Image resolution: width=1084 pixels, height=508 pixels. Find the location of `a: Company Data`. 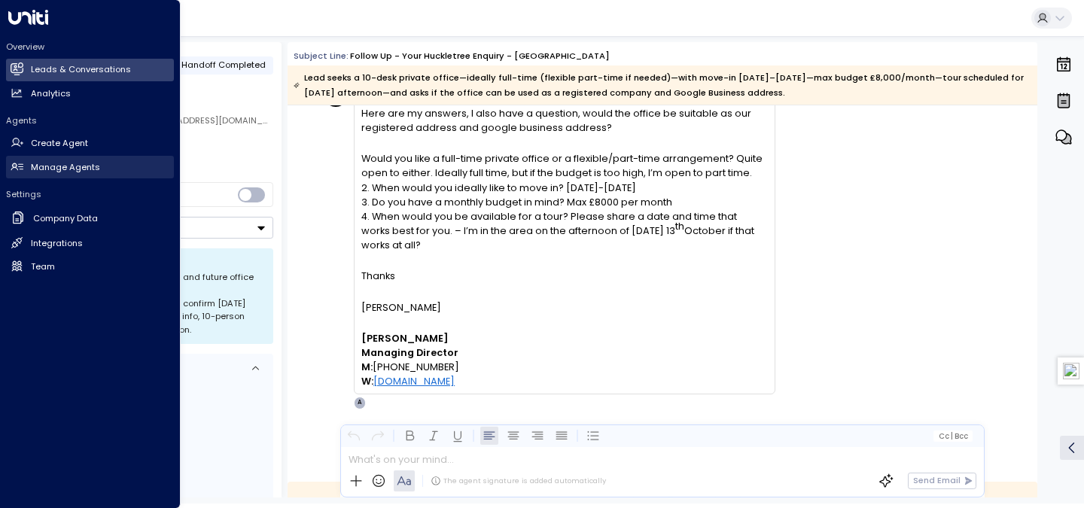

a: Company Data is located at coordinates (90, 218).